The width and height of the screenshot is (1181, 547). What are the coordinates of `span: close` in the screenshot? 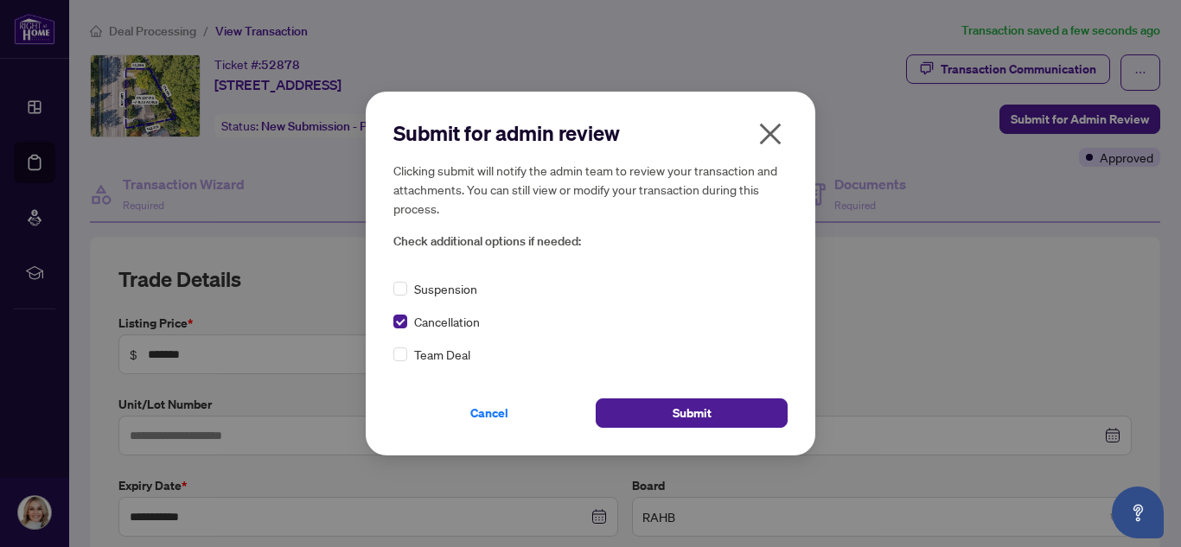 It's located at (771, 134).